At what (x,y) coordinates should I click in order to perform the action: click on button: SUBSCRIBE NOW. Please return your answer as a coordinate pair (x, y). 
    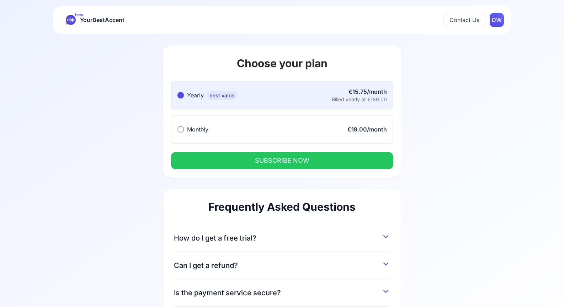
    Looking at the image, I should click on (282, 161).